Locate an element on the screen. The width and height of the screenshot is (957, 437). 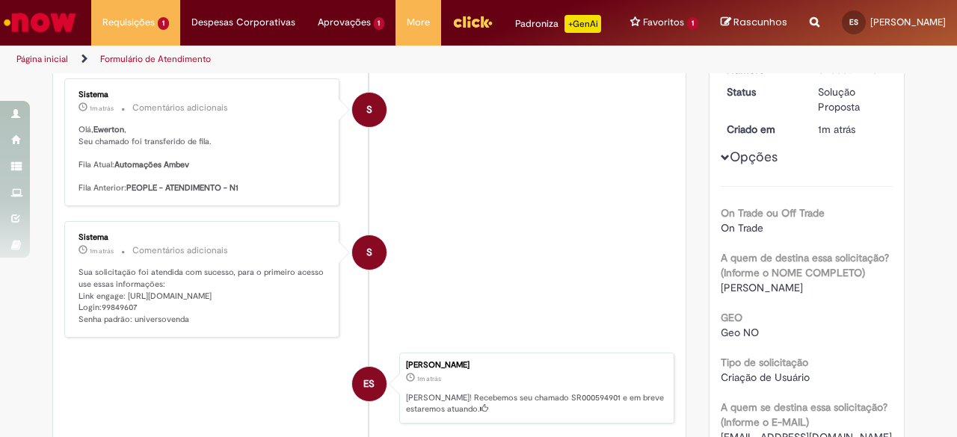
img: click_logo_yellow_360x200.png is located at coordinates (472, 22).